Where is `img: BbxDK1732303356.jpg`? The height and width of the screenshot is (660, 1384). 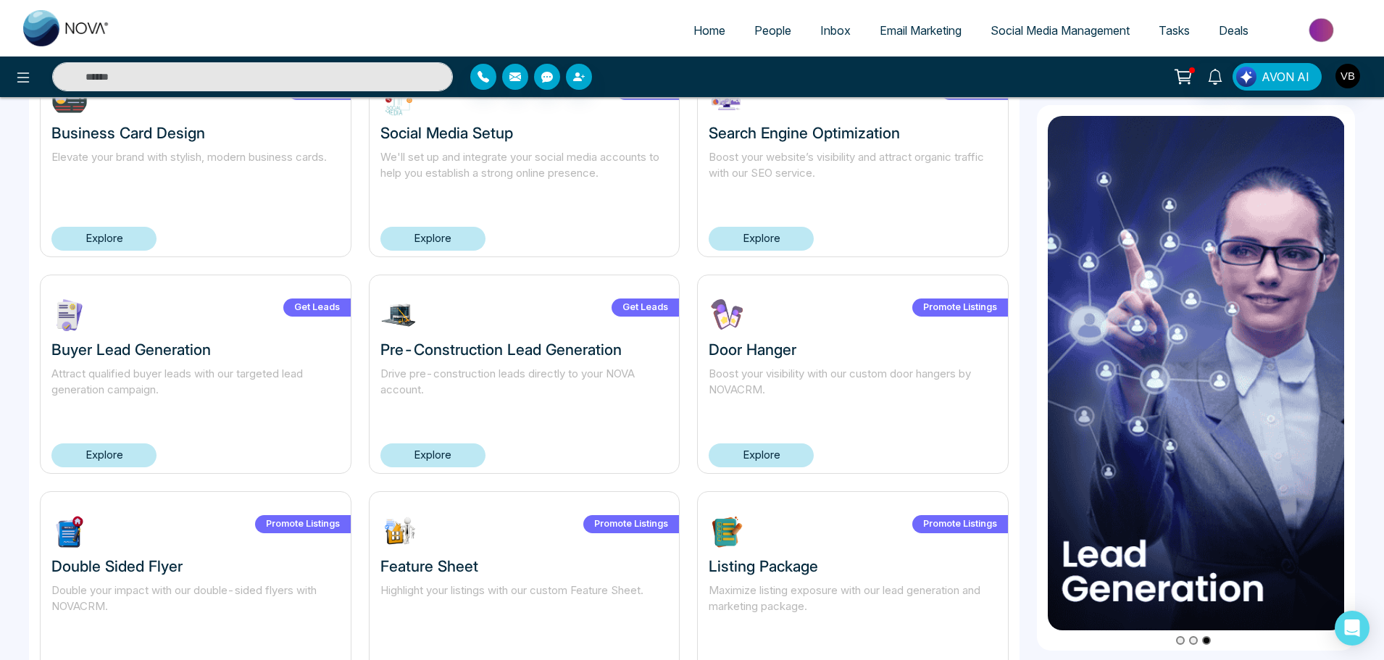 img: BbxDK1732303356.jpg is located at coordinates (70, 99).